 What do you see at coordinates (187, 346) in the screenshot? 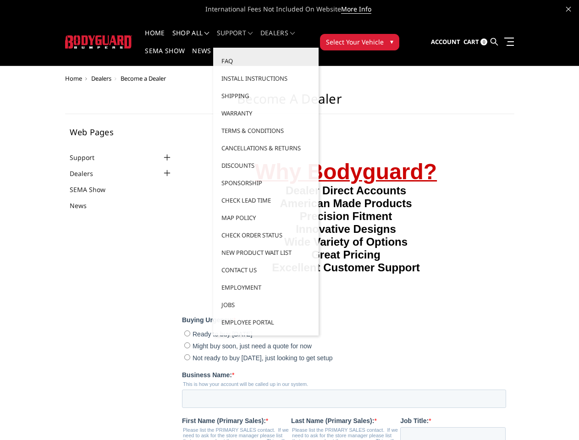
I see `strong: Primary Email:` at bounding box center [187, 346].